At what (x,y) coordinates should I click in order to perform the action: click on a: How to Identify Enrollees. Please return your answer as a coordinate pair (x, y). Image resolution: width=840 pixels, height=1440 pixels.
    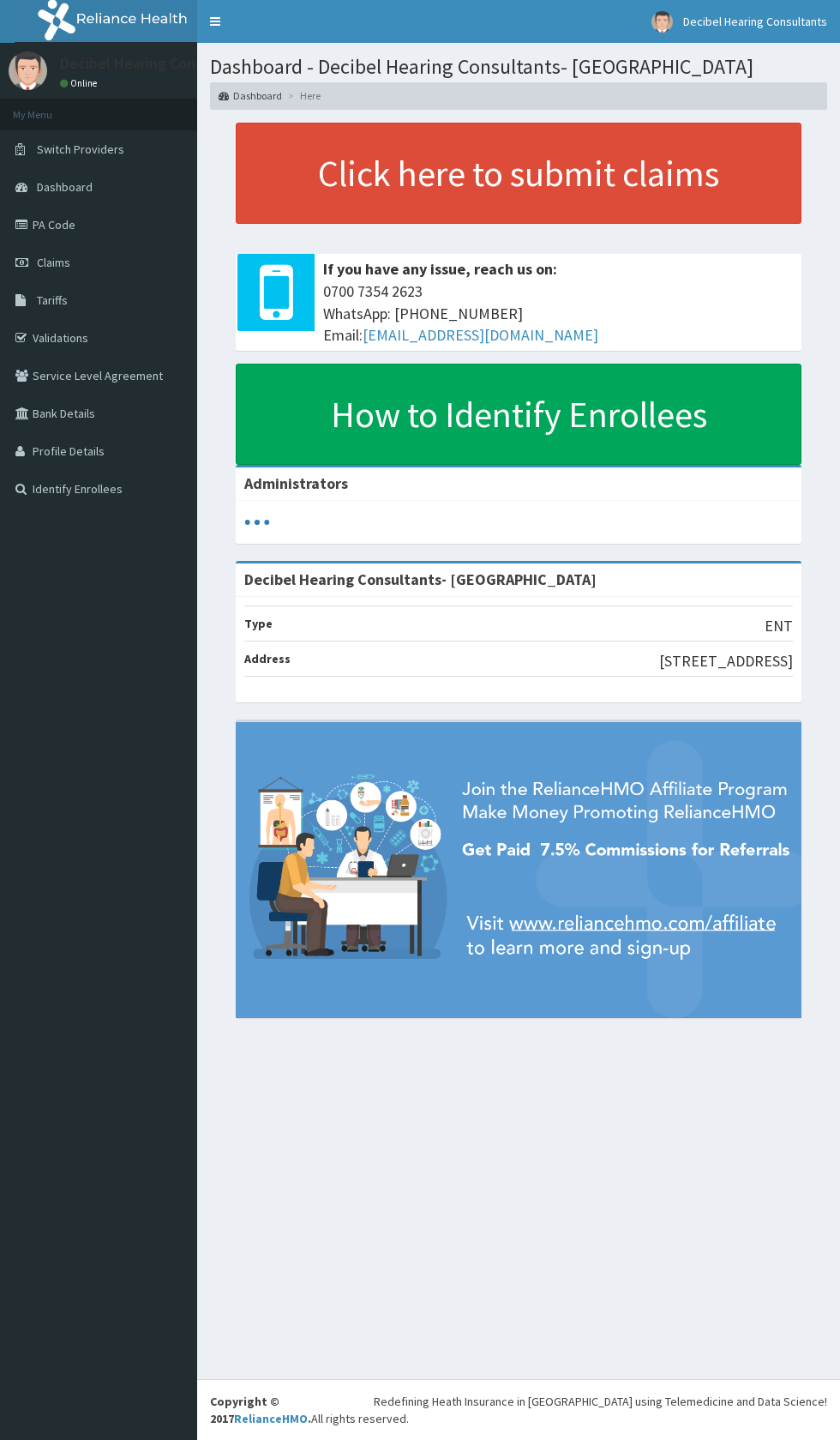
    Looking at the image, I should click on (519, 414).